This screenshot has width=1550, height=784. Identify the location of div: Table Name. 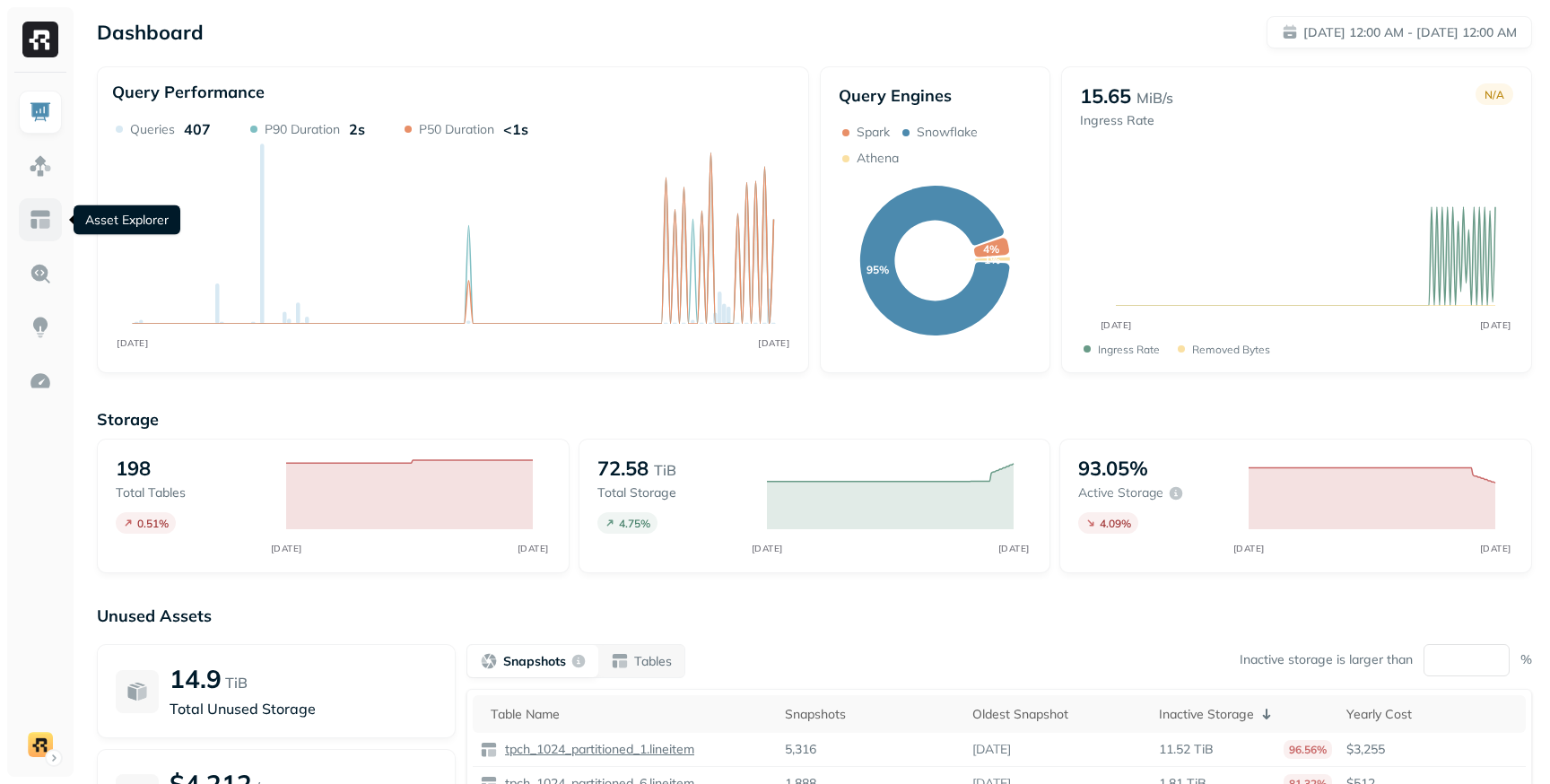
(631, 713).